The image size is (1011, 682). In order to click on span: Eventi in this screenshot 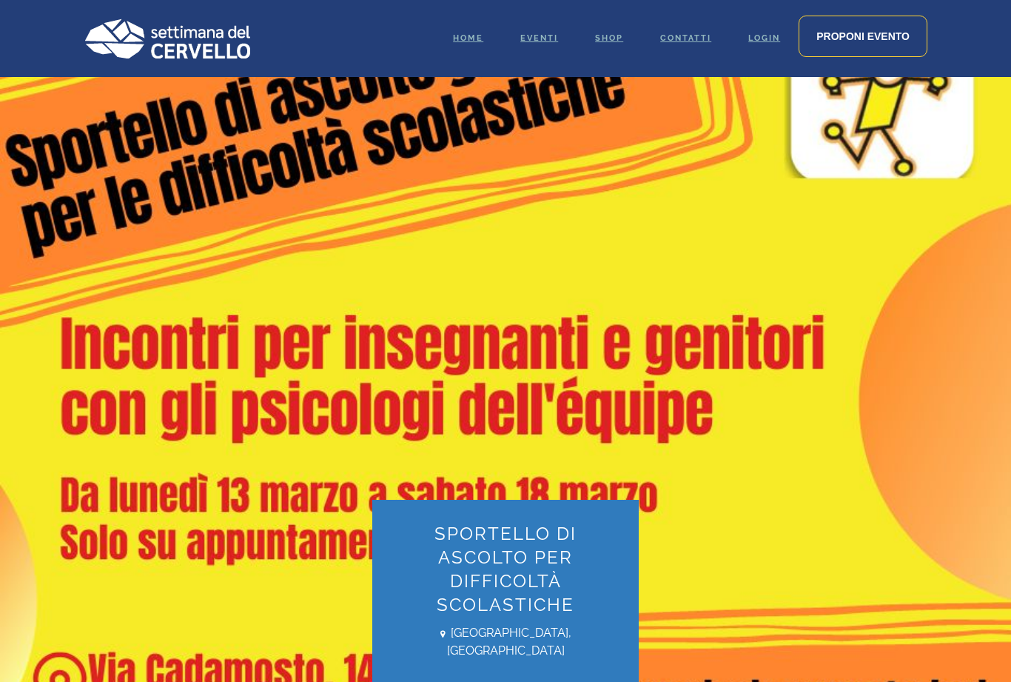, I will do `click(539, 38)`.